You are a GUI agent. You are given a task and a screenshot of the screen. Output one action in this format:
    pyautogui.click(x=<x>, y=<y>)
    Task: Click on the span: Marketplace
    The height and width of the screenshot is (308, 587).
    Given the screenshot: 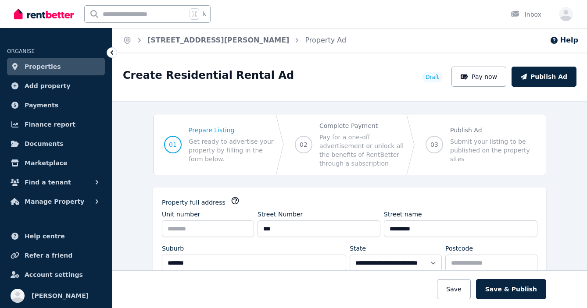 What is the action you would take?
    pyautogui.click(x=46, y=163)
    